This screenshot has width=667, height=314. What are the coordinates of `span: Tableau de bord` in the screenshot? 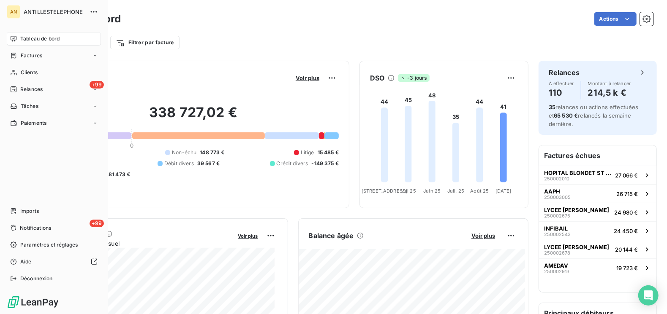 It's located at (40, 39).